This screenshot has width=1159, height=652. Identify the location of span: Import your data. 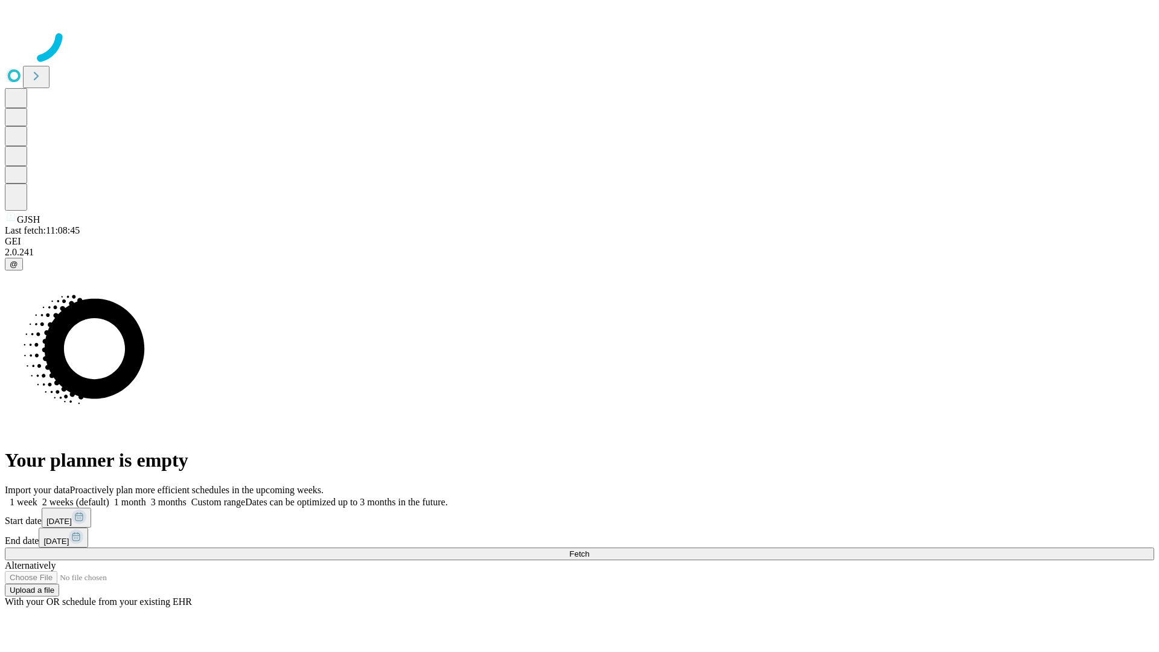
(37, 490).